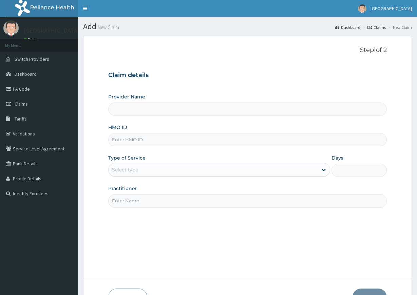 The height and width of the screenshot is (295, 417). What do you see at coordinates (399, 27) in the screenshot?
I see `li: New Claim` at bounding box center [399, 27].